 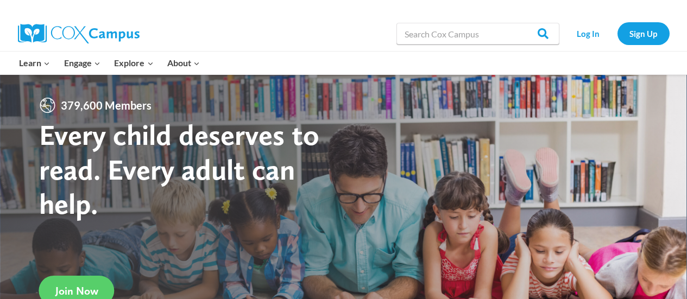 What do you see at coordinates (34, 63) in the screenshot?
I see `span: Learn` at bounding box center [34, 63].